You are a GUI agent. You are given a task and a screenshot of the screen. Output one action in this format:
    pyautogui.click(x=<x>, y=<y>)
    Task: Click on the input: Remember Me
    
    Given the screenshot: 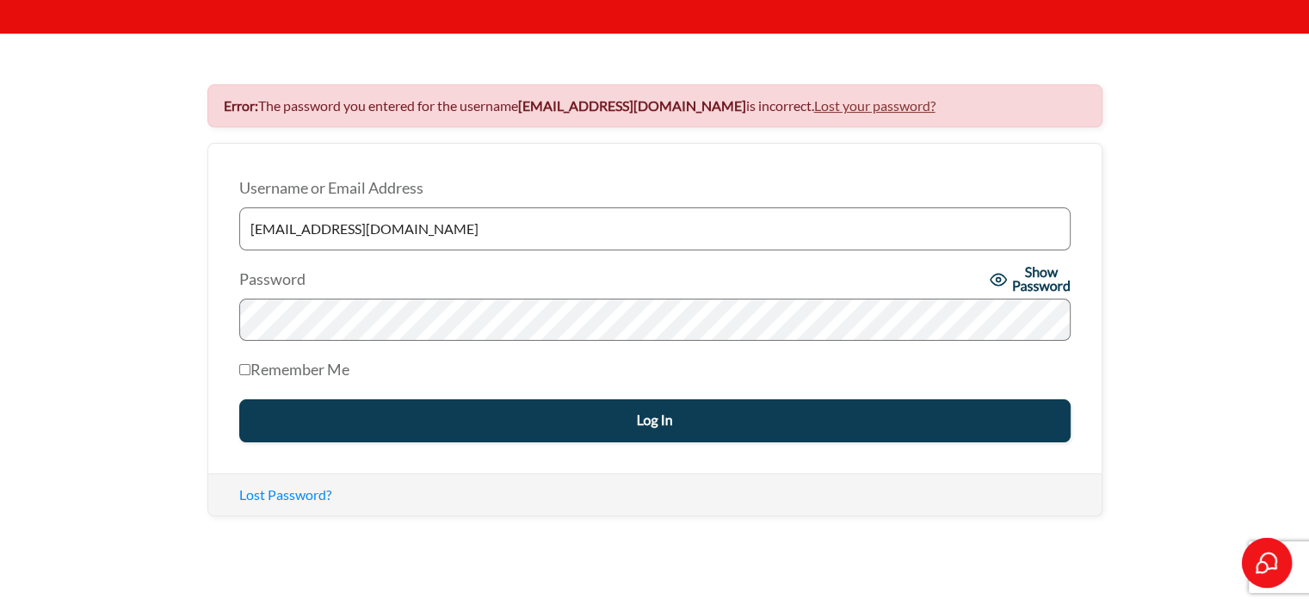 What is the action you would take?
    pyautogui.click(x=245, y=369)
    